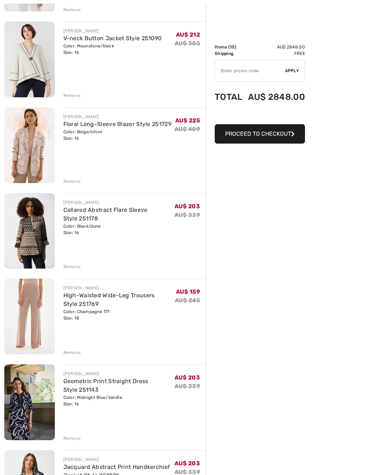  I want to click on span: AU$ 159, so click(188, 291).